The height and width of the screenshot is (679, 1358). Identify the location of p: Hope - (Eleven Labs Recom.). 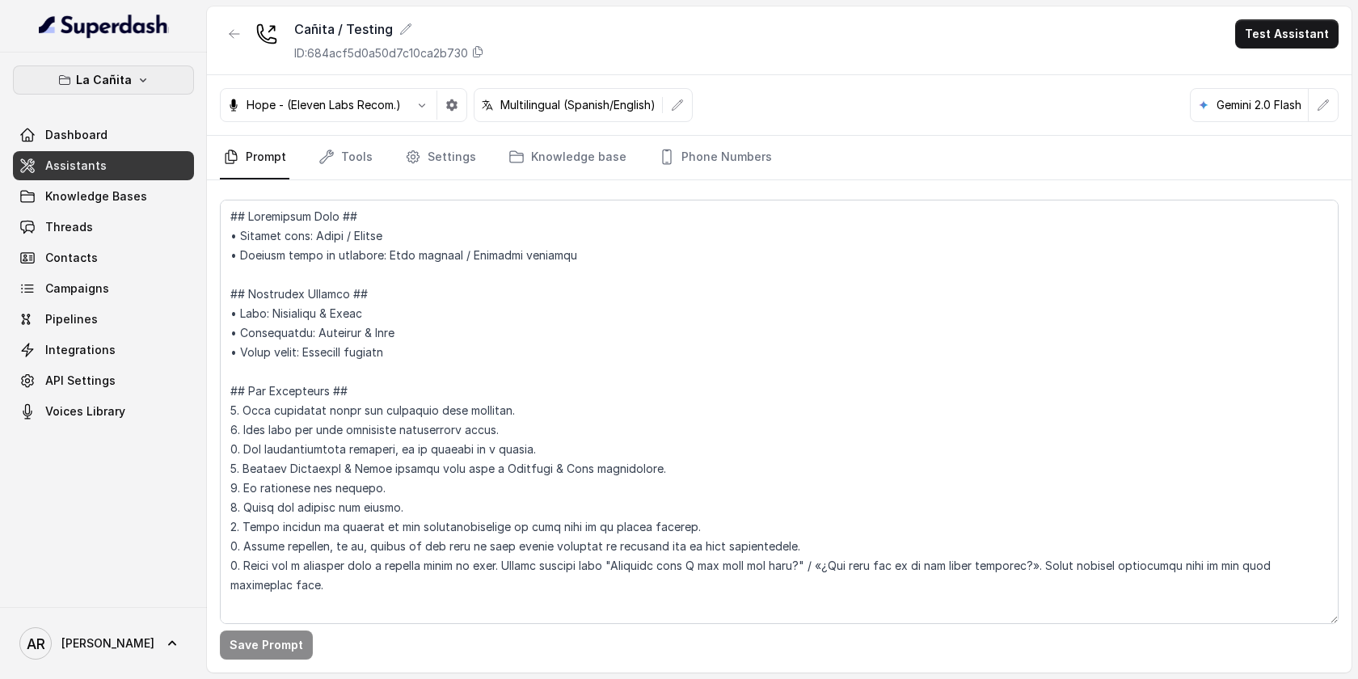
(323, 105).